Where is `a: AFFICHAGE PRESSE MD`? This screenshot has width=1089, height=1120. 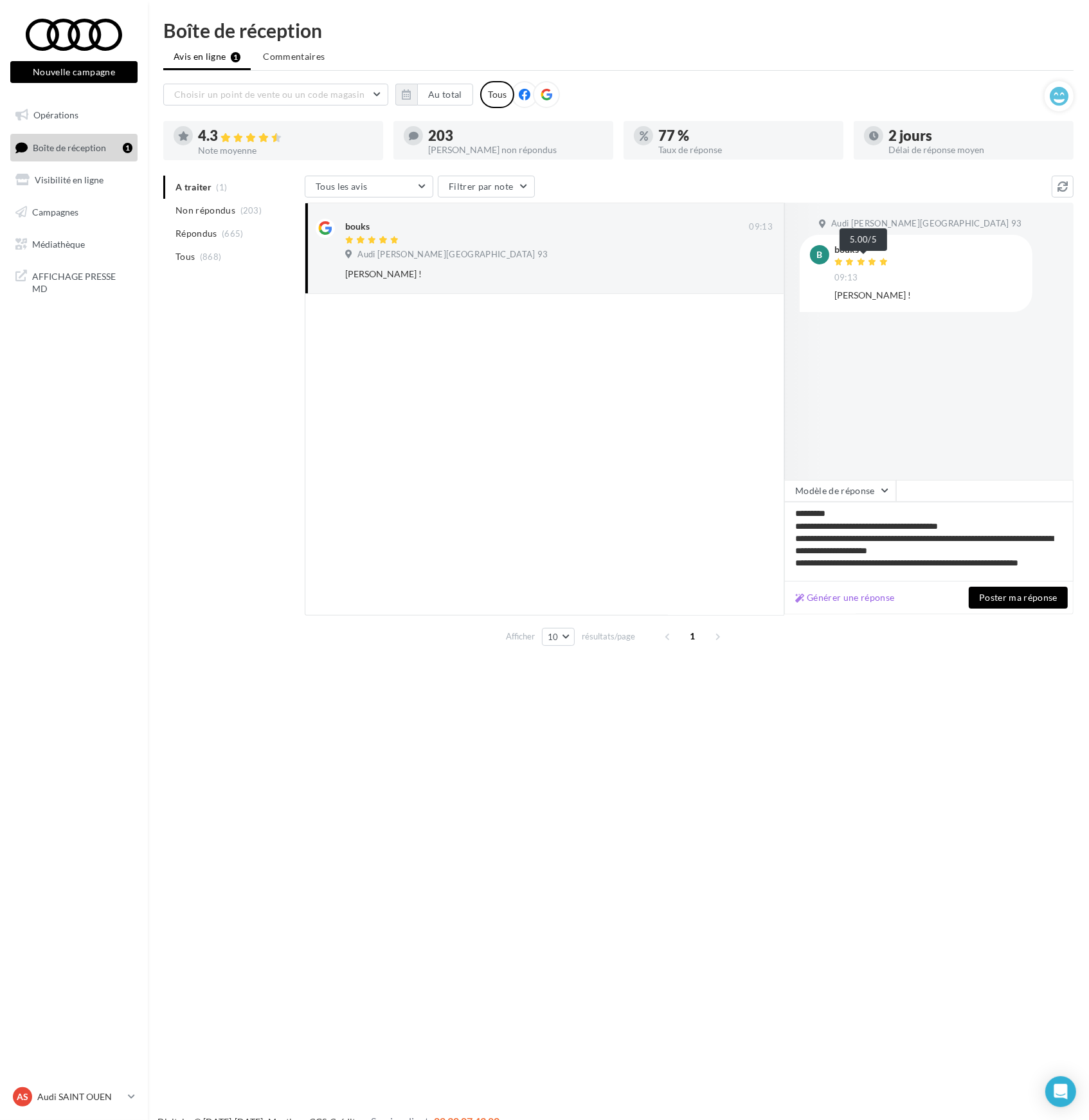 a: AFFICHAGE PRESSE MD is located at coordinates (74, 281).